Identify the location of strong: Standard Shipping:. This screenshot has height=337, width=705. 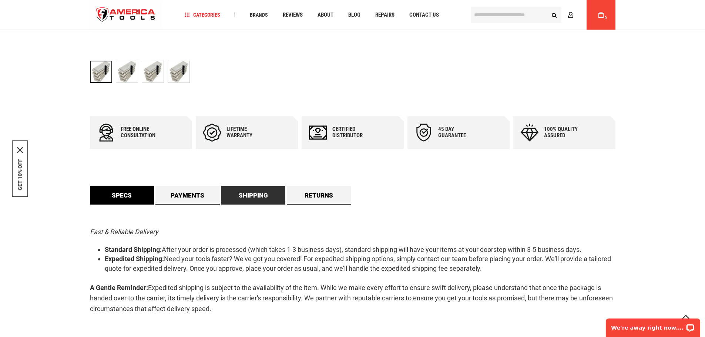
(133, 249).